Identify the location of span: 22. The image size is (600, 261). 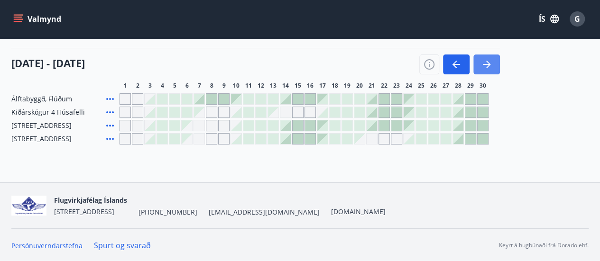
(384, 86).